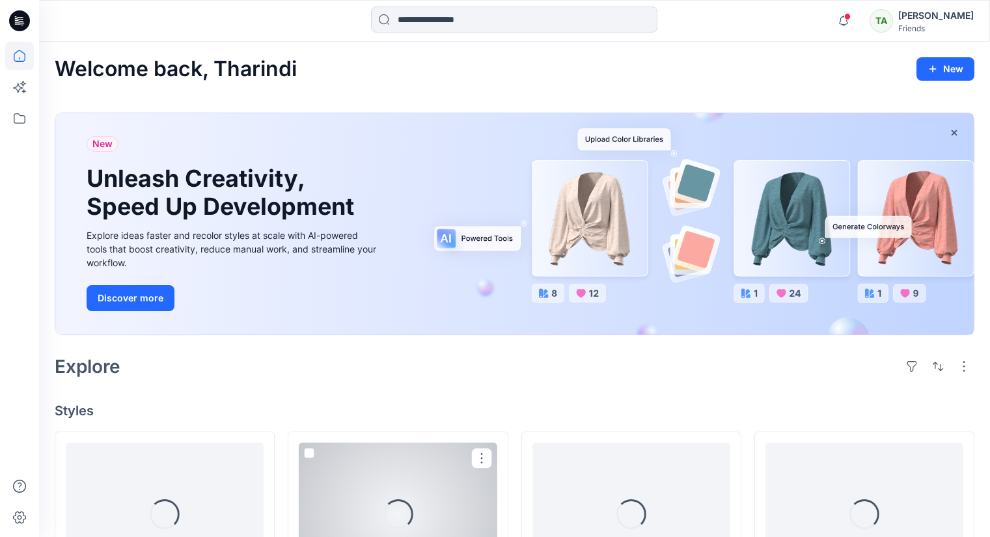 The width and height of the screenshot is (990, 537). What do you see at coordinates (102, 144) in the screenshot?
I see `span: New` at bounding box center [102, 144].